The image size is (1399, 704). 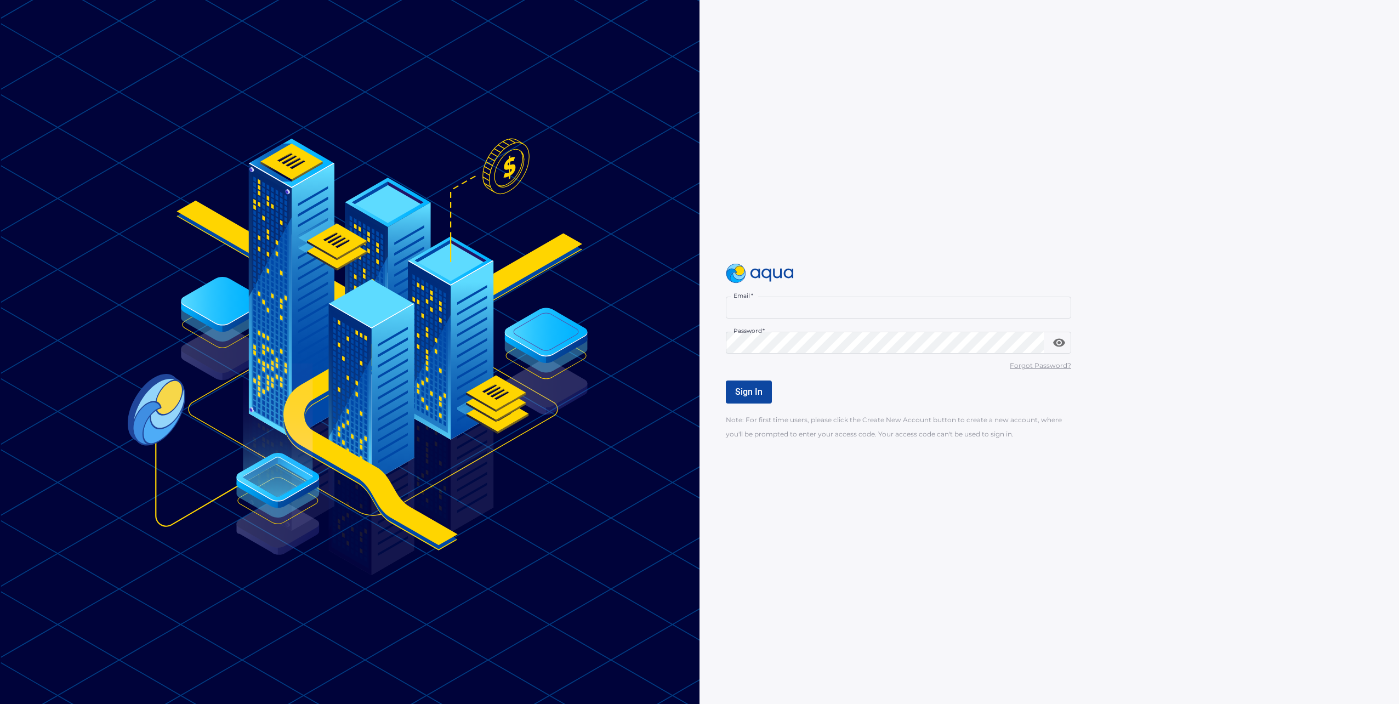 What do you see at coordinates (749, 331) in the screenshot?
I see `label: Password` at bounding box center [749, 331].